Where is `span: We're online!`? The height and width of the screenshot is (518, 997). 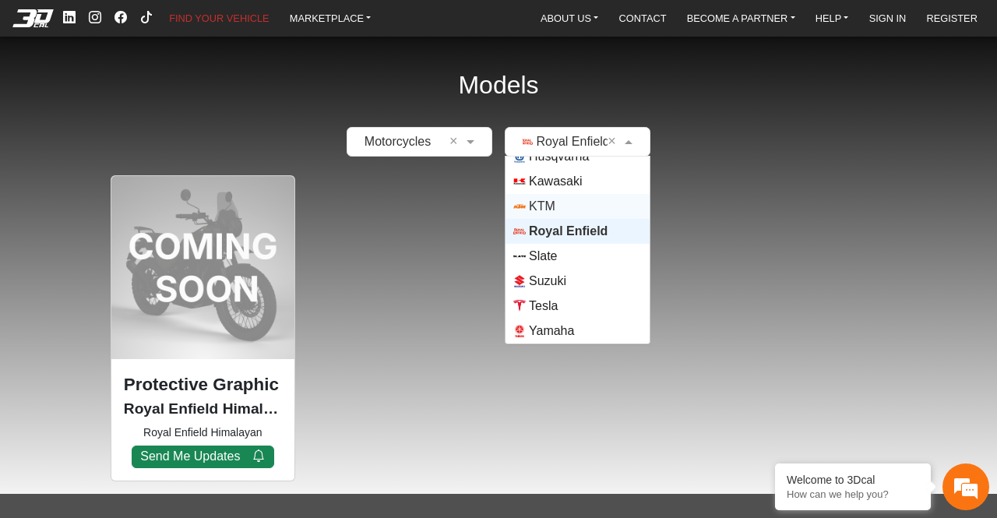
span: We're online! is located at coordinates (153, 219).